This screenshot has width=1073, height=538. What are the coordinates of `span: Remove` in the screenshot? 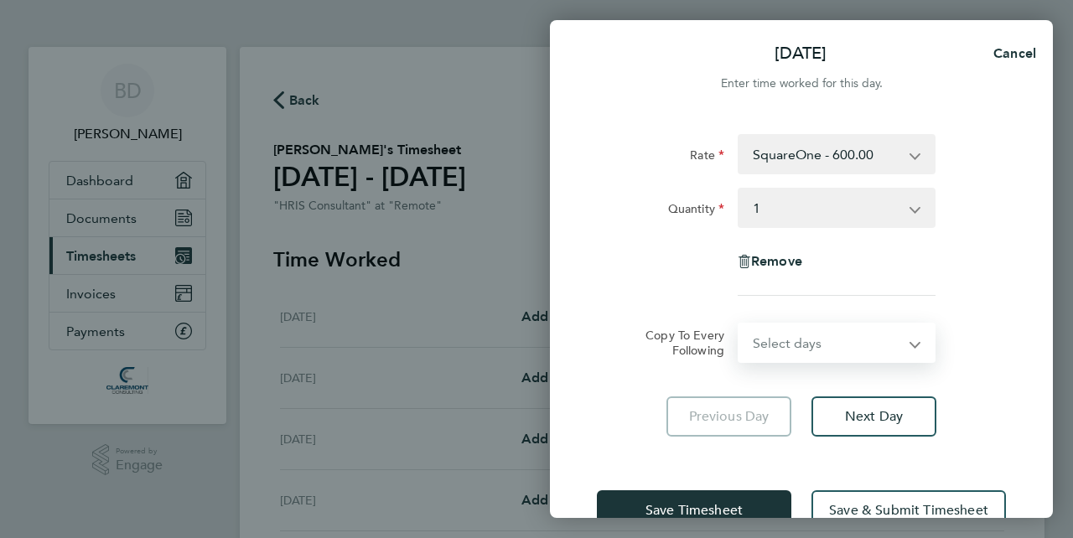 It's located at (776, 261).